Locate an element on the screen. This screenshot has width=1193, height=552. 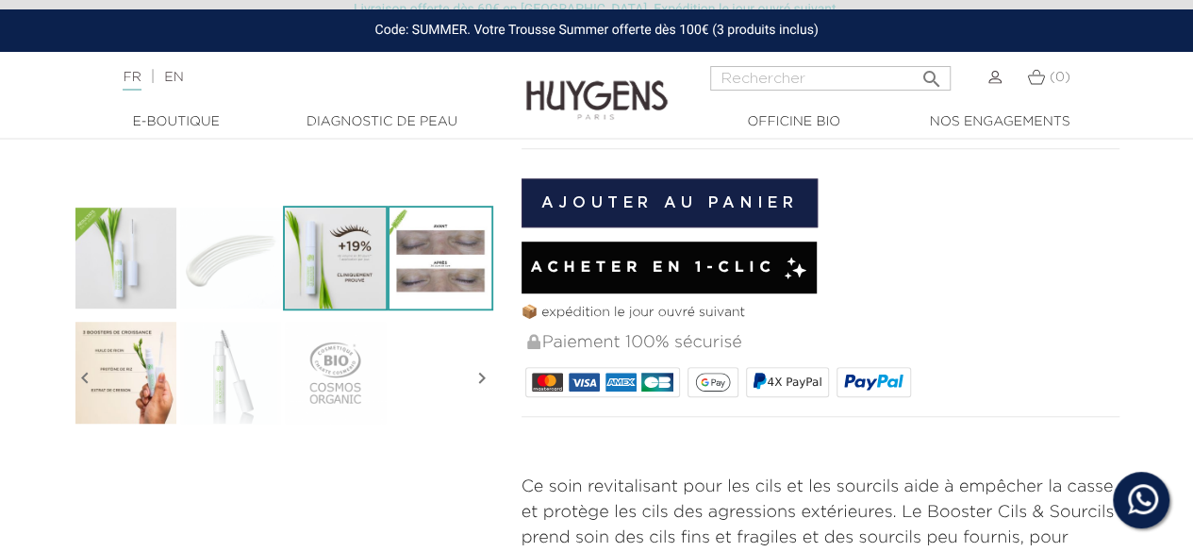
span: (0) is located at coordinates (1060, 77).